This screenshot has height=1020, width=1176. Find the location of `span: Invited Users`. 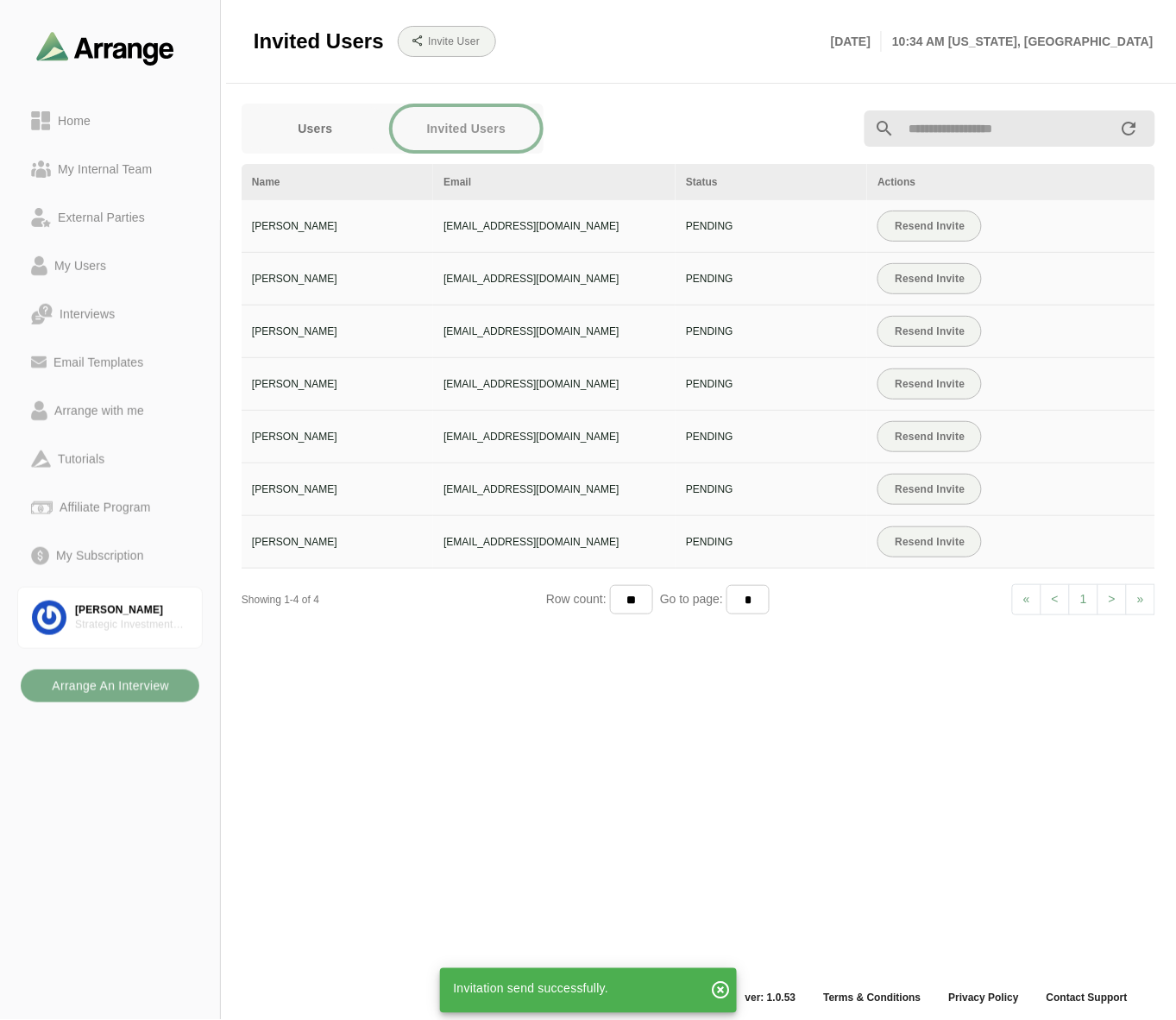

span: Invited Users is located at coordinates (318, 41).